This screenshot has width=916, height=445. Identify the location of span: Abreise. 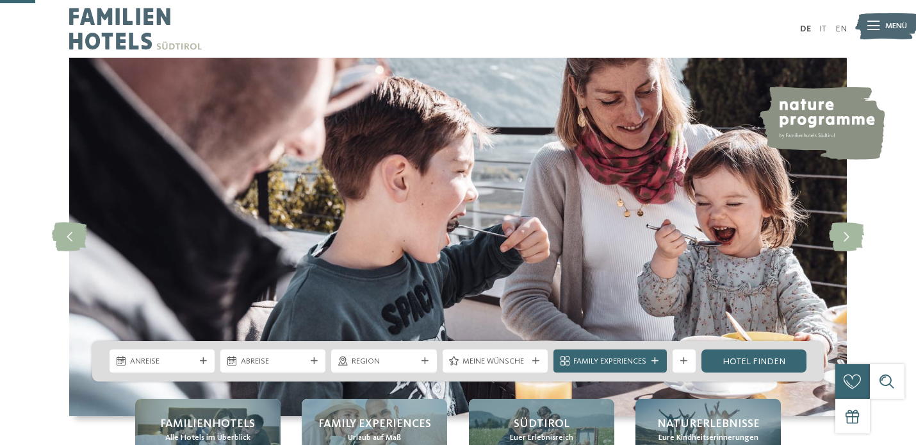
(273, 361).